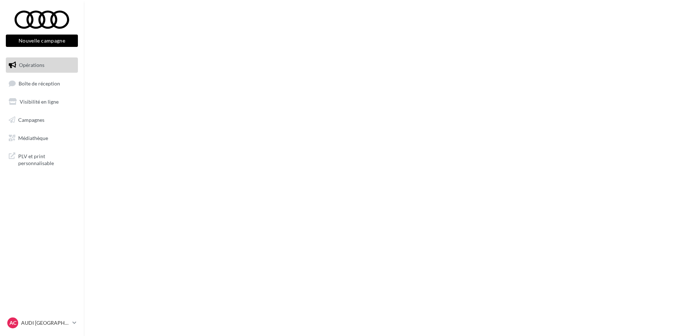  What do you see at coordinates (42, 41) in the screenshot?
I see `button: Nouvelle campagne` at bounding box center [42, 41].